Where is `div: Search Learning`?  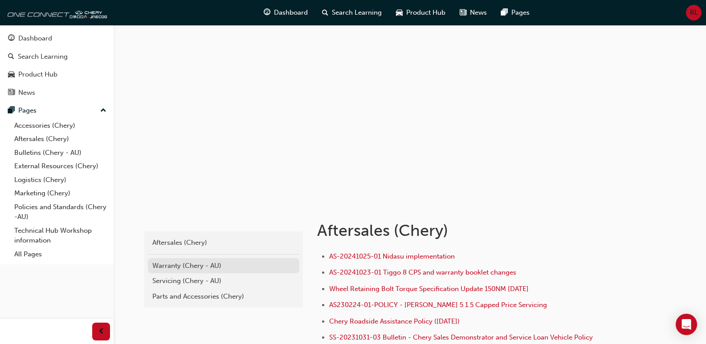 div: Search Learning is located at coordinates (43, 57).